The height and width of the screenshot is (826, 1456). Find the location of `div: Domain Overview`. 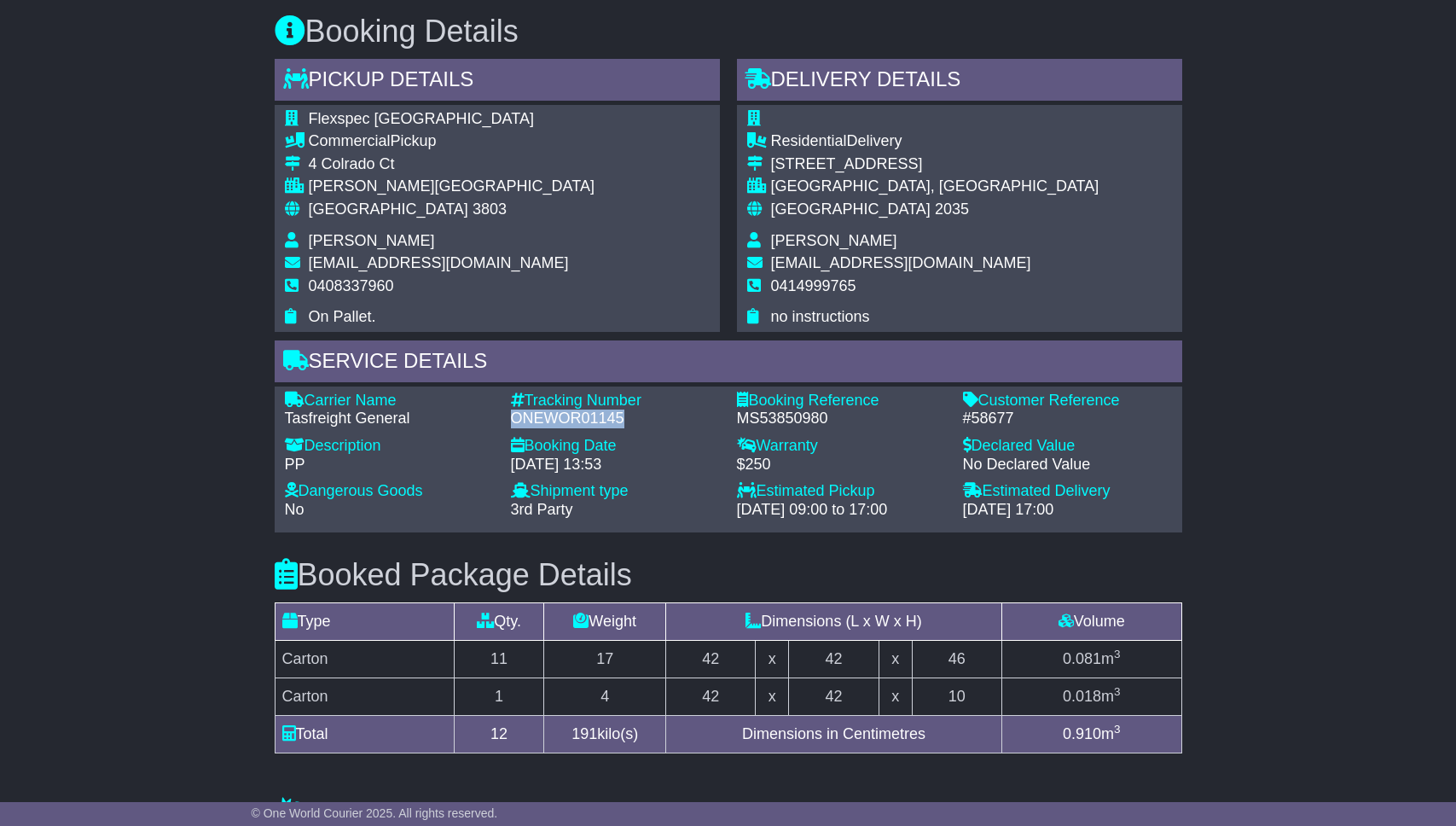

div: Domain Overview is located at coordinates (110, 114).